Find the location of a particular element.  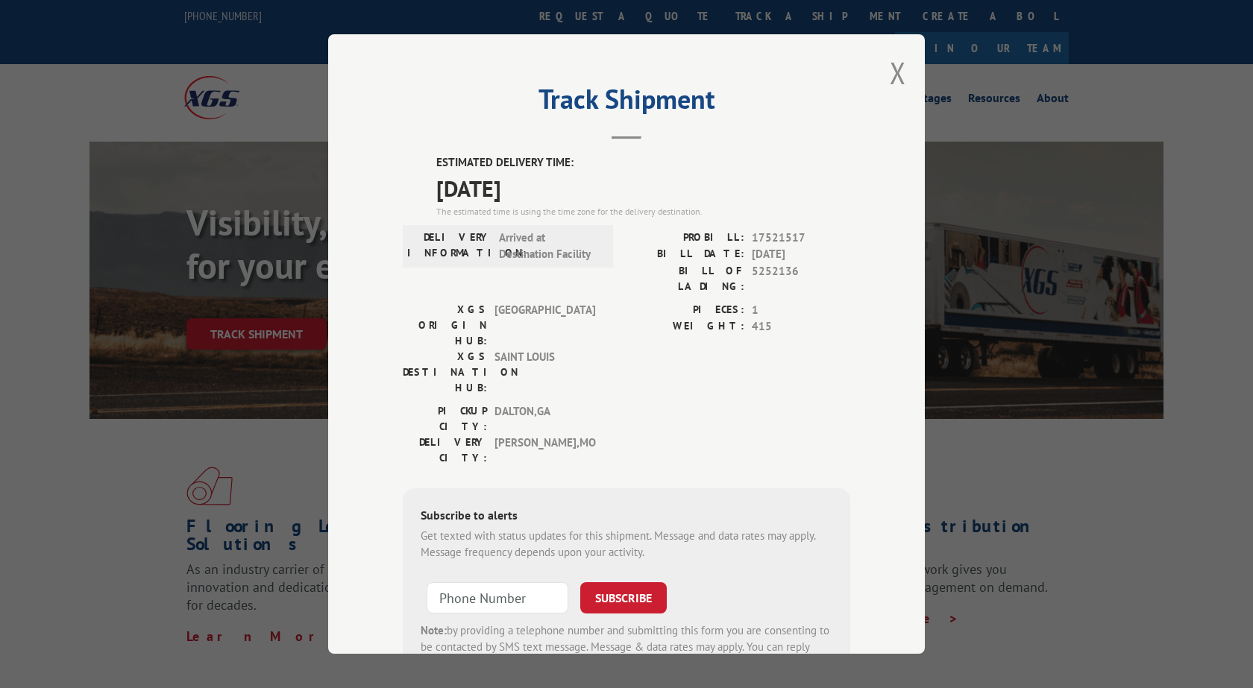

label: DELIVERY INFORMATION: is located at coordinates (449, 246).